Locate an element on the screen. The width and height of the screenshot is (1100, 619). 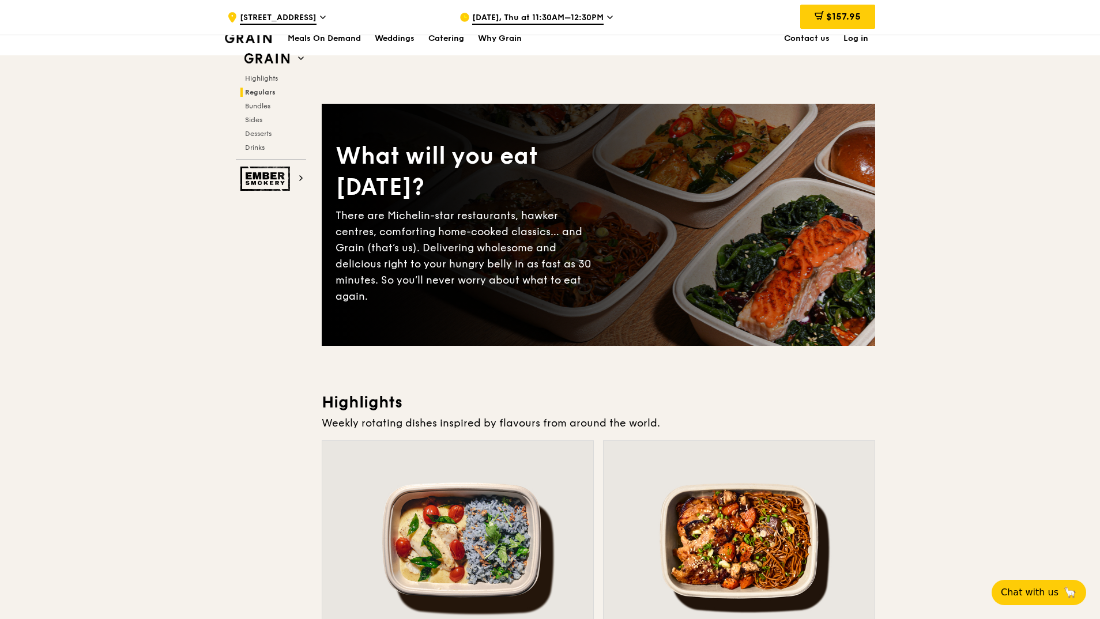
div: Catering is located at coordinates (446, 39).